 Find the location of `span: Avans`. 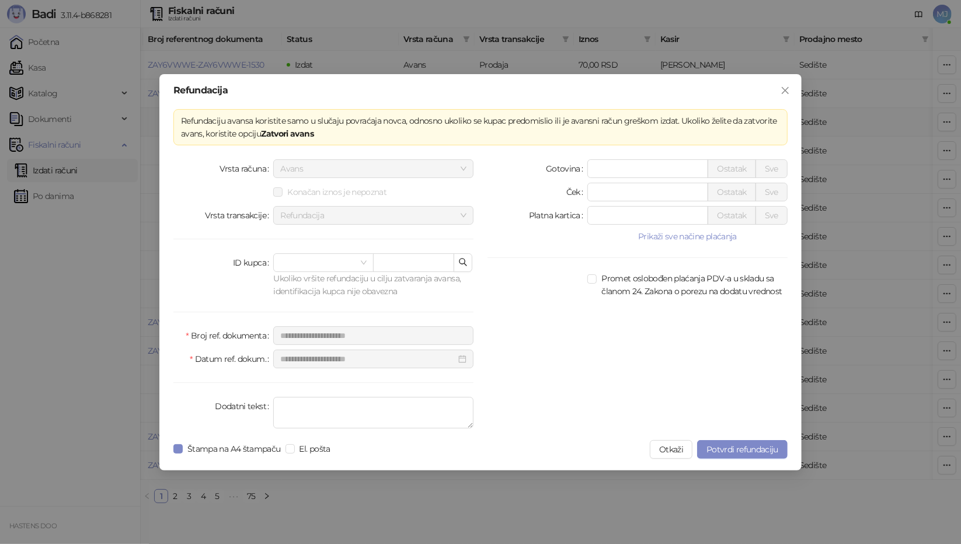

span: Avans is located at coordinates (373, 169).